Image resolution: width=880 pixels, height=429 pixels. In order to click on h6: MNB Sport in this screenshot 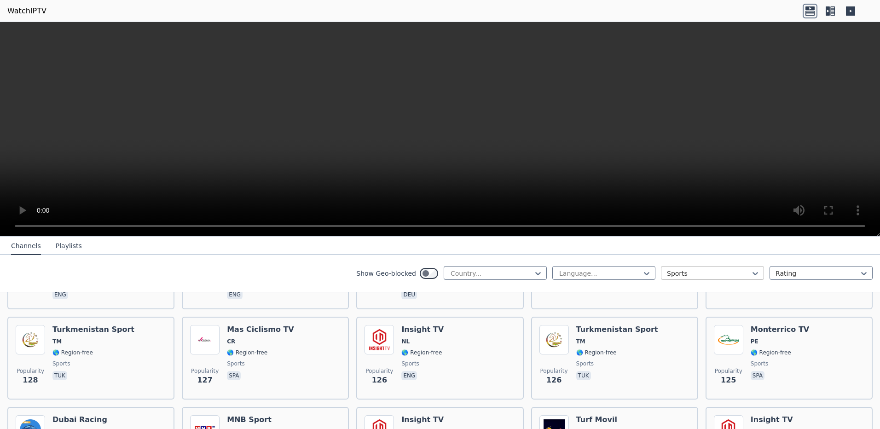, I will do `click(249, 420)`.